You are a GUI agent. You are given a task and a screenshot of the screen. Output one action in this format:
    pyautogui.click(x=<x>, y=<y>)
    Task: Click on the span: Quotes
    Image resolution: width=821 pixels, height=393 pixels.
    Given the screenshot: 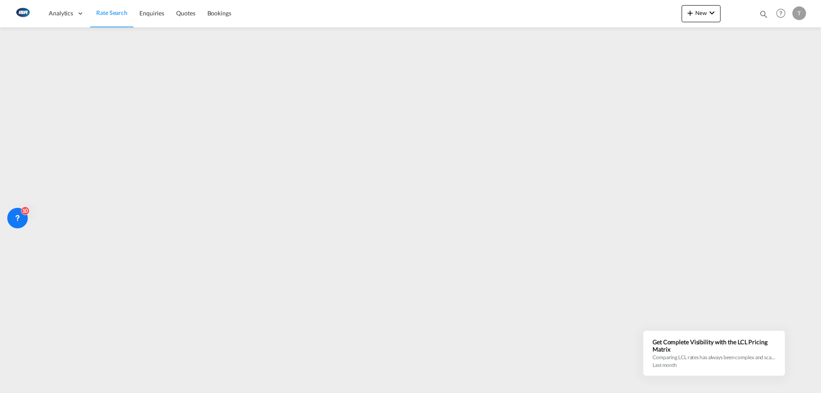 What is the action you would take?
    pyautogui.click(x=186, y=13)
    